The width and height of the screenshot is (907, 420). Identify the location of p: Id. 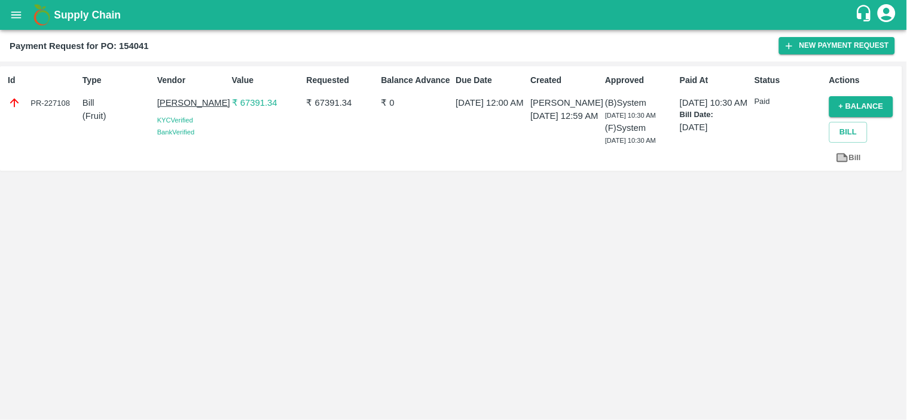
(42, 80).